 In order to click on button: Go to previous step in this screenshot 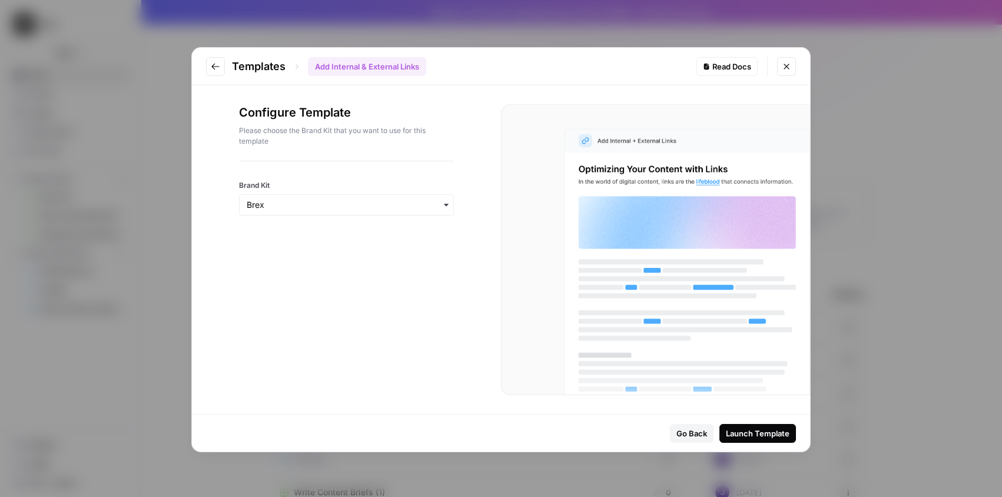, I will do `click(216, 67)`.